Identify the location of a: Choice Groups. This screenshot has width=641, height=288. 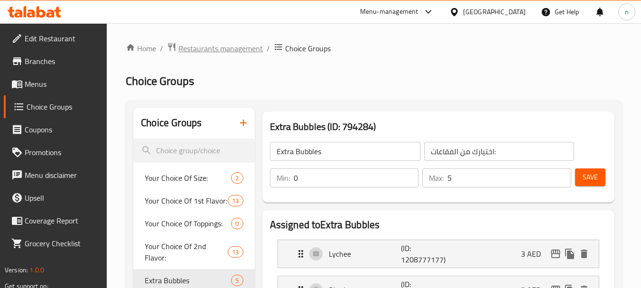
(55, 107).